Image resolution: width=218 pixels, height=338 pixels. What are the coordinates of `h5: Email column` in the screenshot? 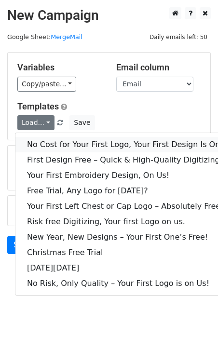 It's located at (158, 68).